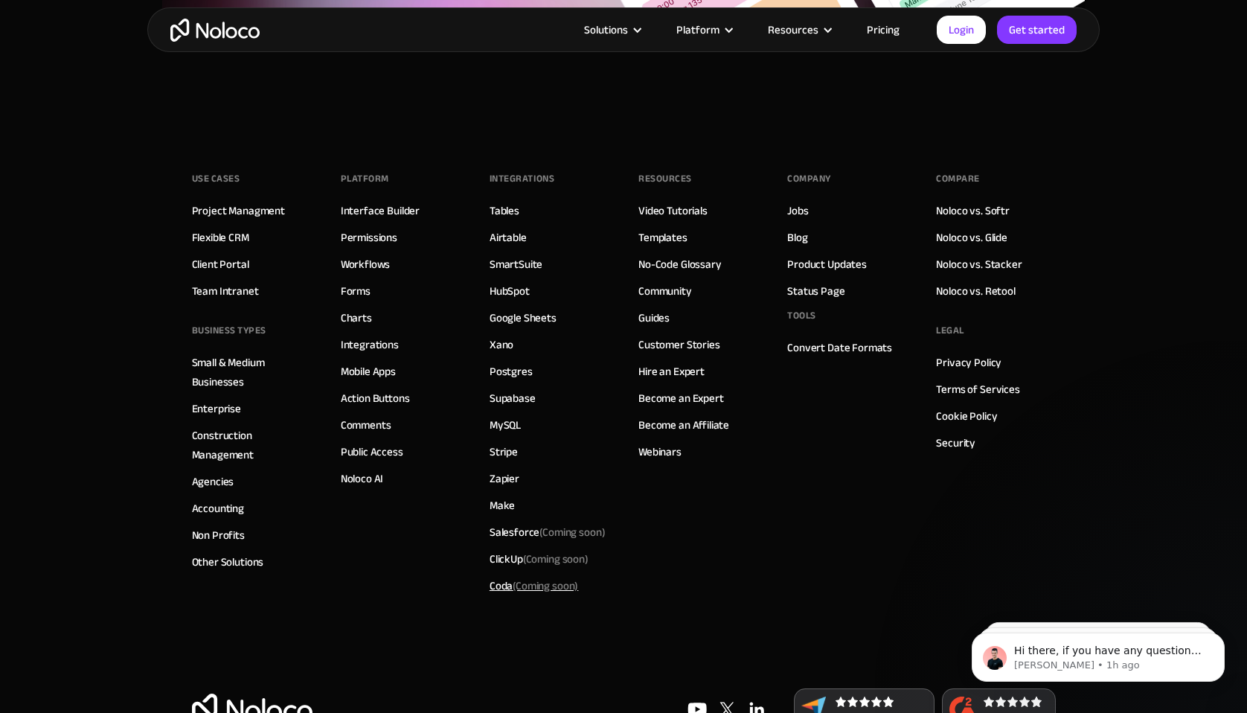  What do you see at coordinates (511, 371) in the screenshot?
I see `a: Postgres` at bounding box center [511, 371].